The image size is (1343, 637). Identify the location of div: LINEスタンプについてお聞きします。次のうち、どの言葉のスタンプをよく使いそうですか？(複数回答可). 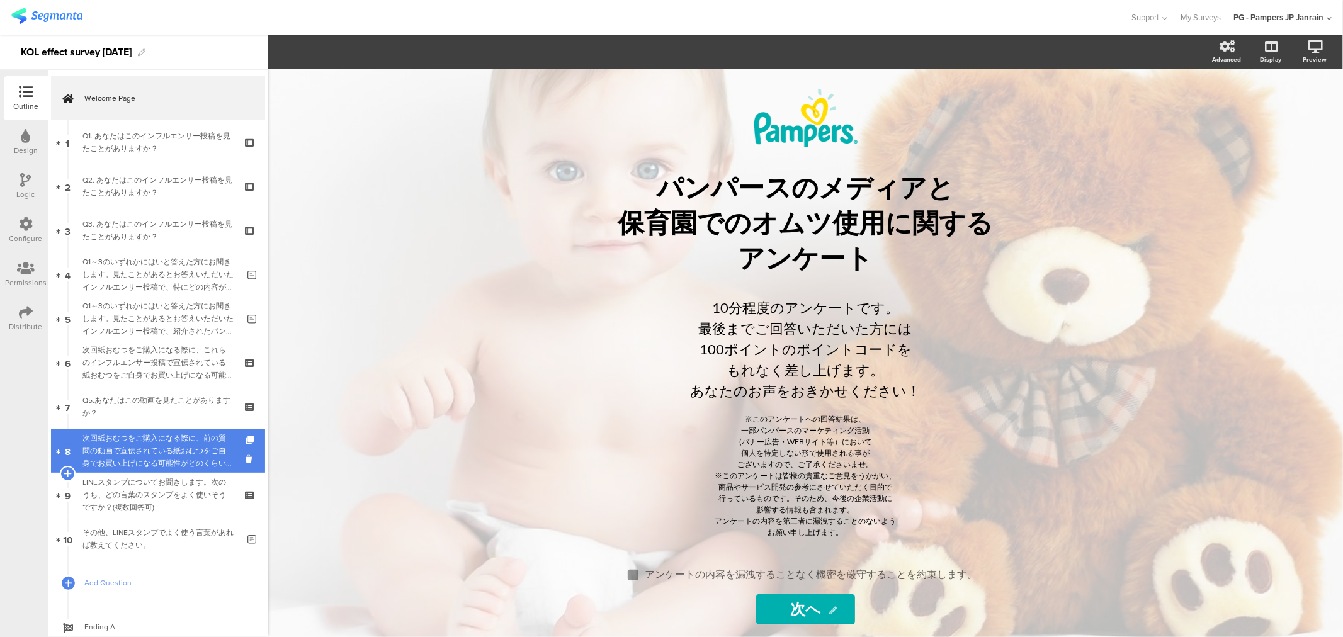
(157, 495).